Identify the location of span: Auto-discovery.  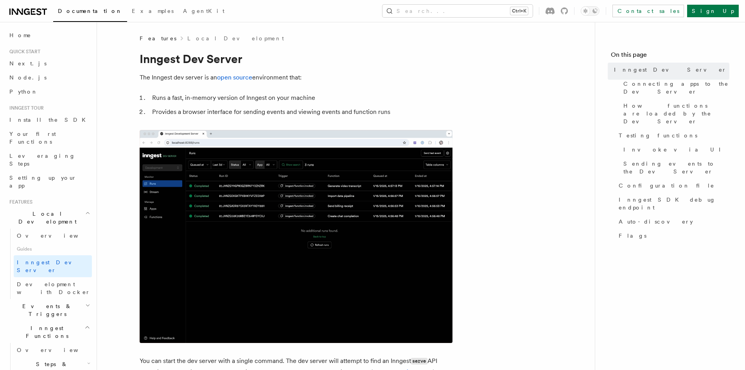
(656, 221).